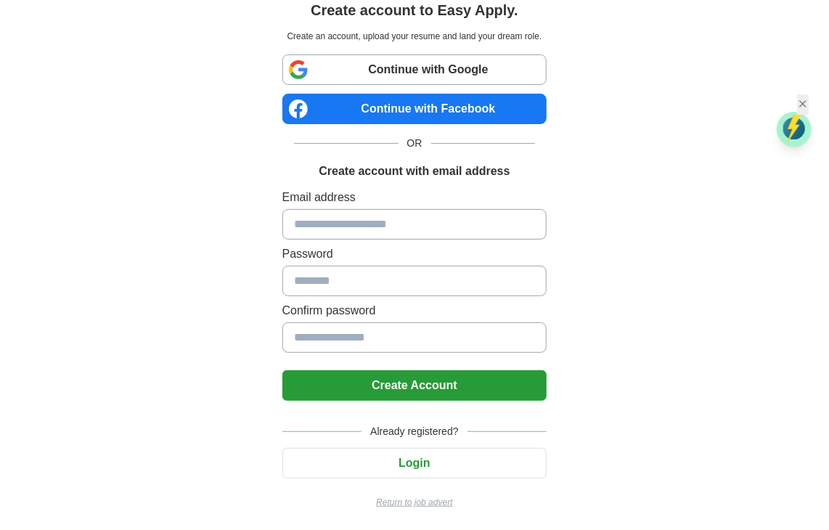  I want to click on label: Confirm password, so click(415, 311).